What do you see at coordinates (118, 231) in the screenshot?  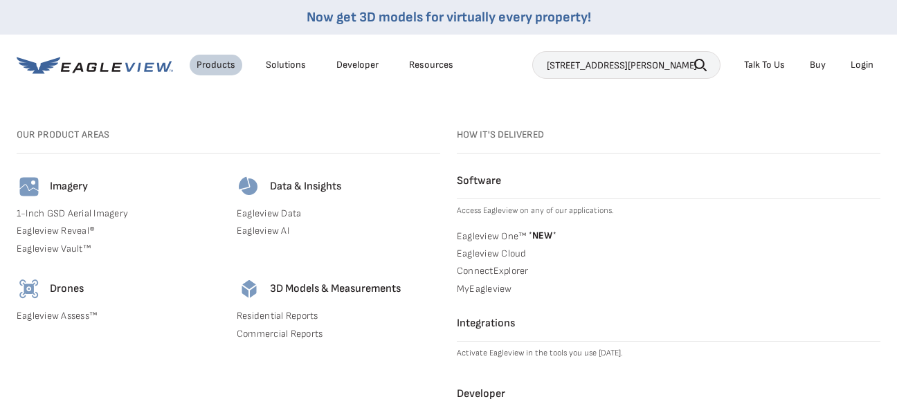 I see `a: Eagleview Reveal®` at bounding box center [118, 231].